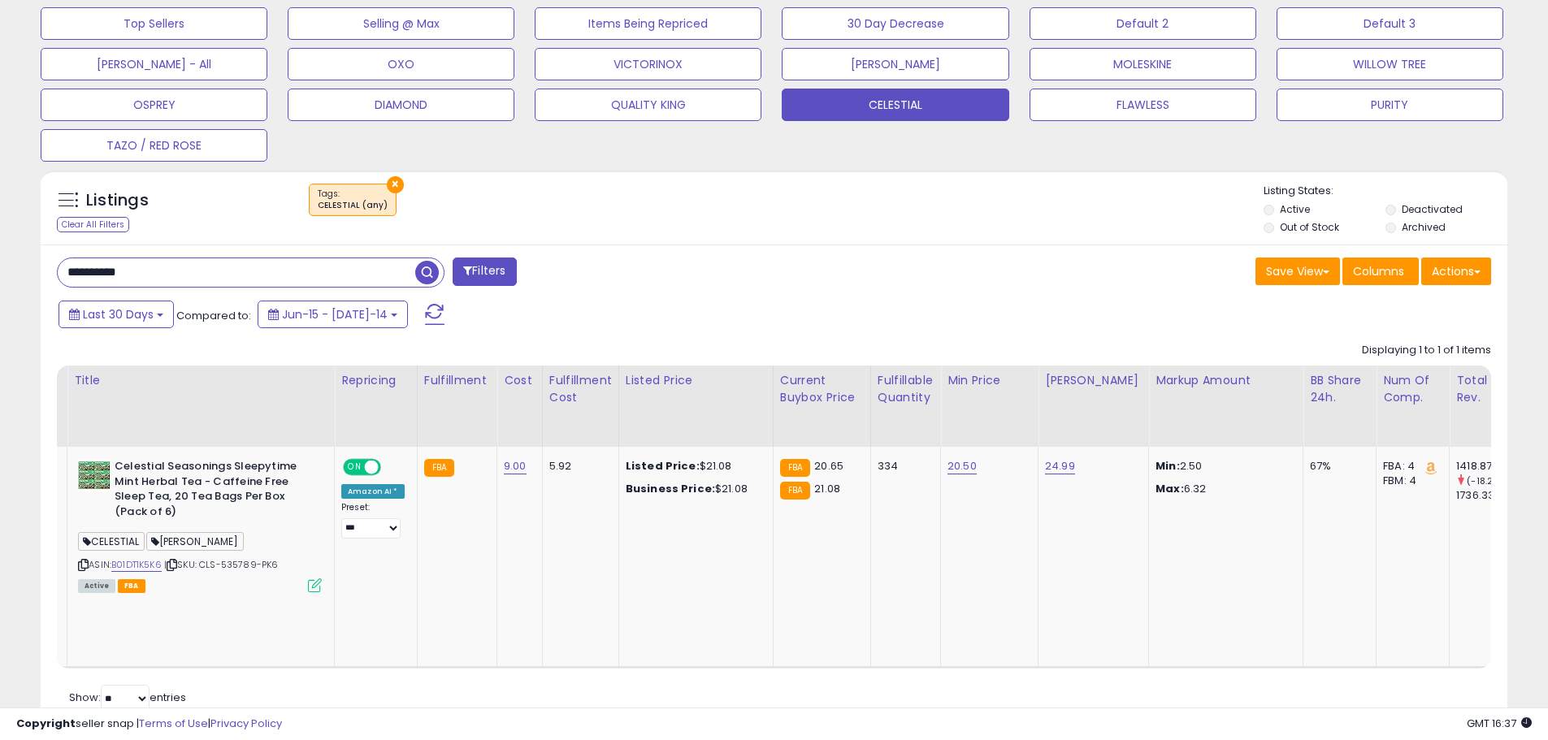 This screenshot has width=1548, height=740. What do you see at coordinates (648, 105) in the screenshot?
I see `button: QUALITY KING` at bounding box center [648, 105].